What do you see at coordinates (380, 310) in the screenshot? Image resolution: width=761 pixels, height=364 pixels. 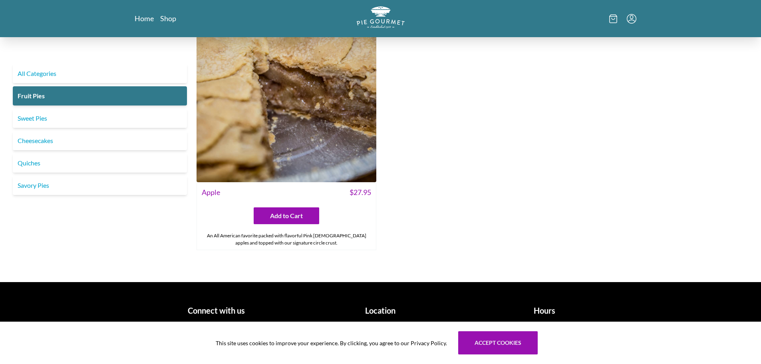 I see `h1: Location` at bounding box center [380, 310].